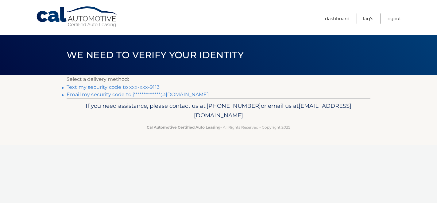  Describe the element at coordinates (184, 127) in the screenshot. I see `strong: Cal Automotive Certified Auto Leasing` at that location.